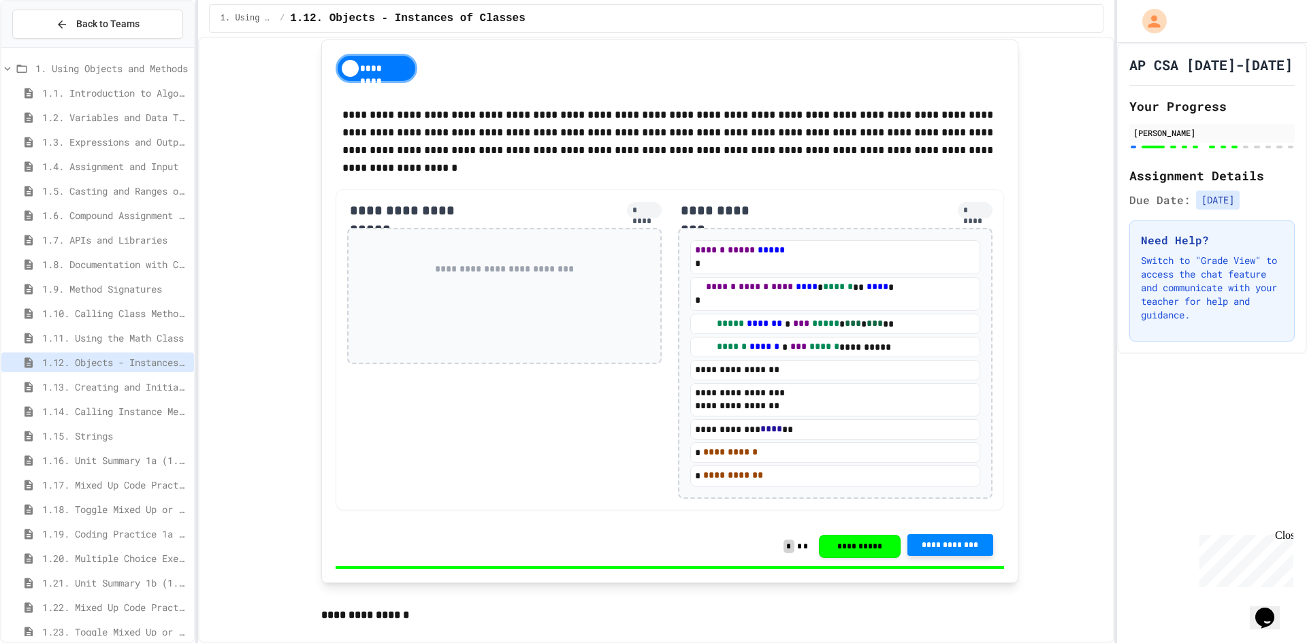 This screenshot has height=643, width=1307. What do you see at coordinates (115, 582) in the screenshot?
I see `span: 1.21. Unit Summary 1b (1.7-1.15)` at bounding box center [115, 582].